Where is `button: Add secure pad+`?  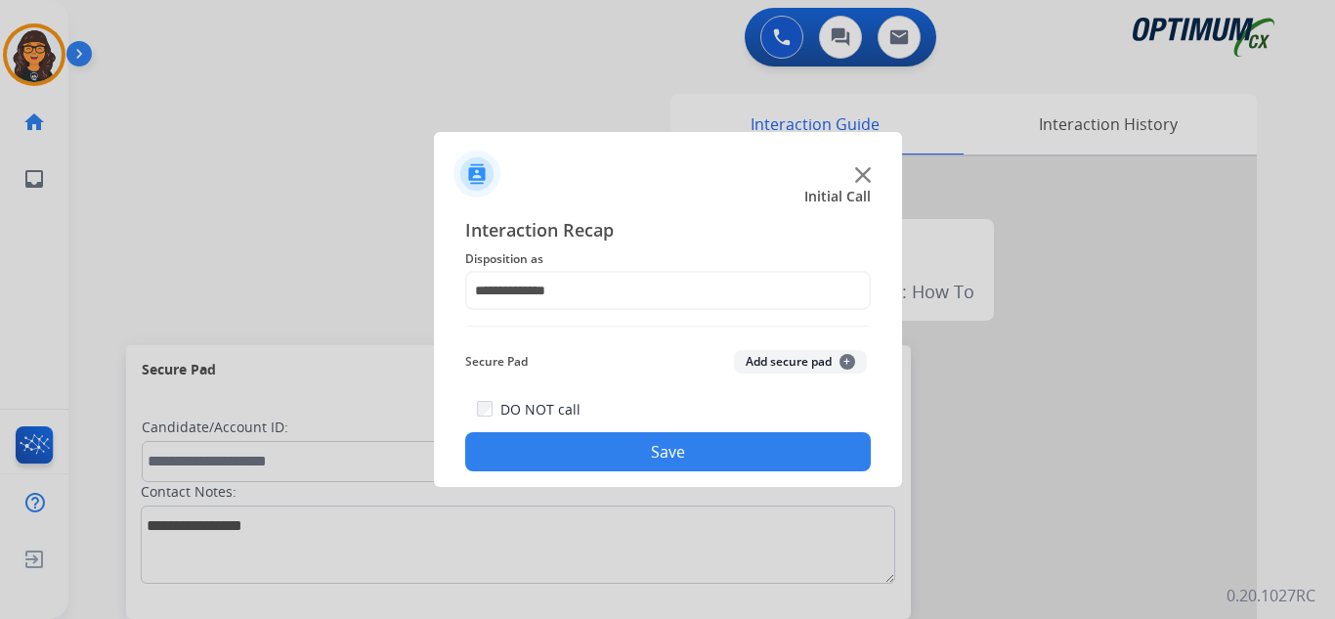
button: Add secure pad+ is located at coordinates (801, 362).